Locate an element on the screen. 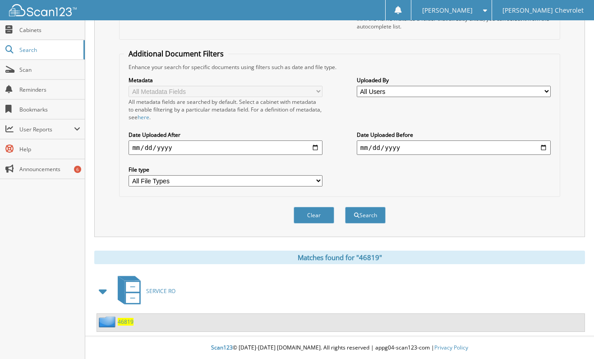 The height and width of the screenshot is (359, 594). div: Matches found for "46819" is located at coordinates (340, 257).